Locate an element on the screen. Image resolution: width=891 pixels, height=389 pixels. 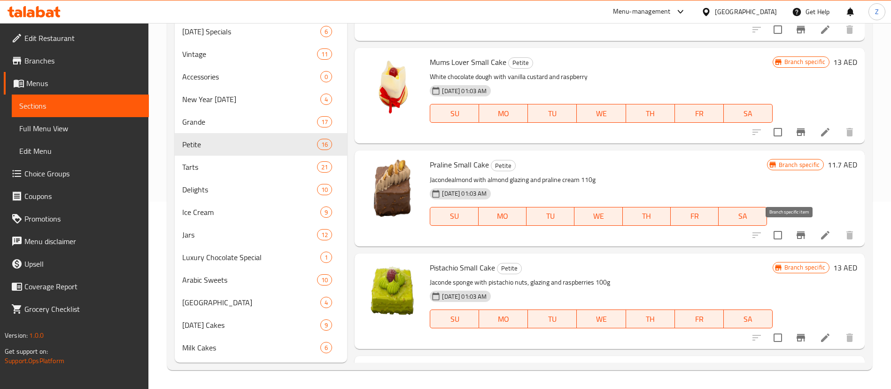
div: Jars is located at coordinates (250, 234).